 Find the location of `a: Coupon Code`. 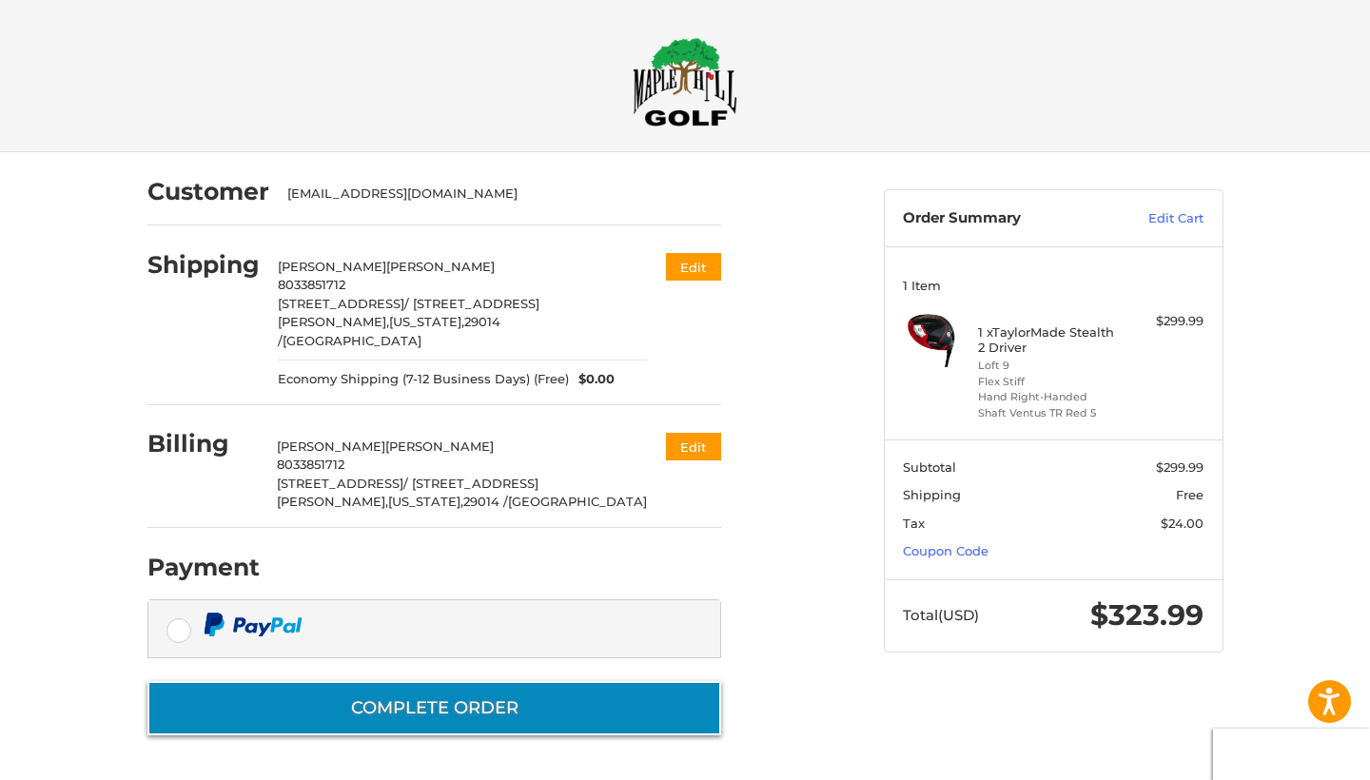

a: Coupon Code is located at coordinates (946, 551).